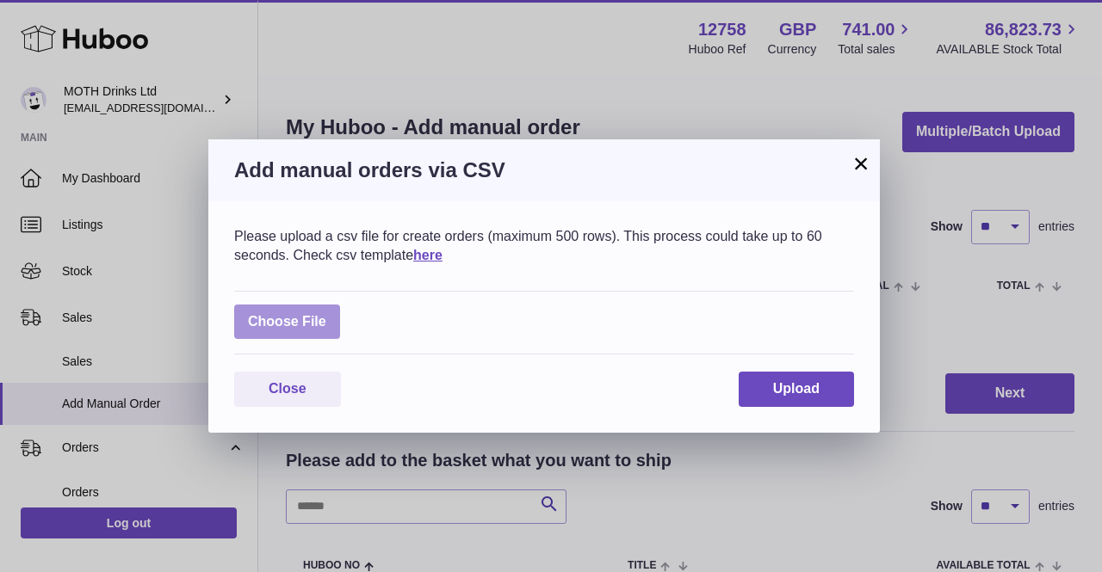 The image size is (1102, 572). Describe the element at coordinates (544, 245) in the screenshot. I see `div: Please upload a csv file for create orders (maximum 500 rows). This process could take up to 60 s...` at that location.